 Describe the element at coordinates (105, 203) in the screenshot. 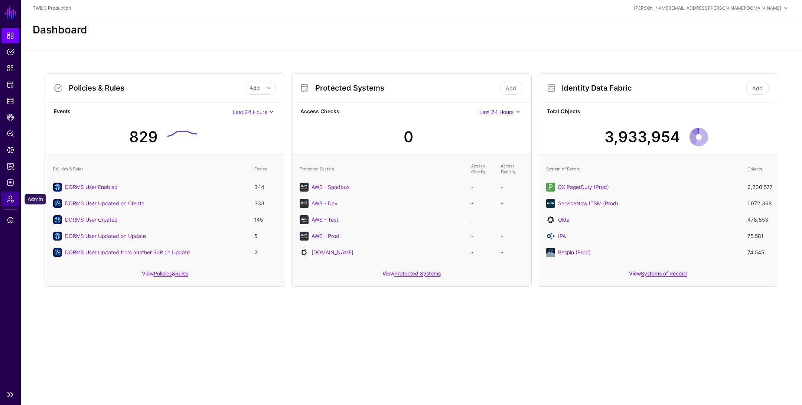

I see `a: DORMS User Updated on Create` at that location.